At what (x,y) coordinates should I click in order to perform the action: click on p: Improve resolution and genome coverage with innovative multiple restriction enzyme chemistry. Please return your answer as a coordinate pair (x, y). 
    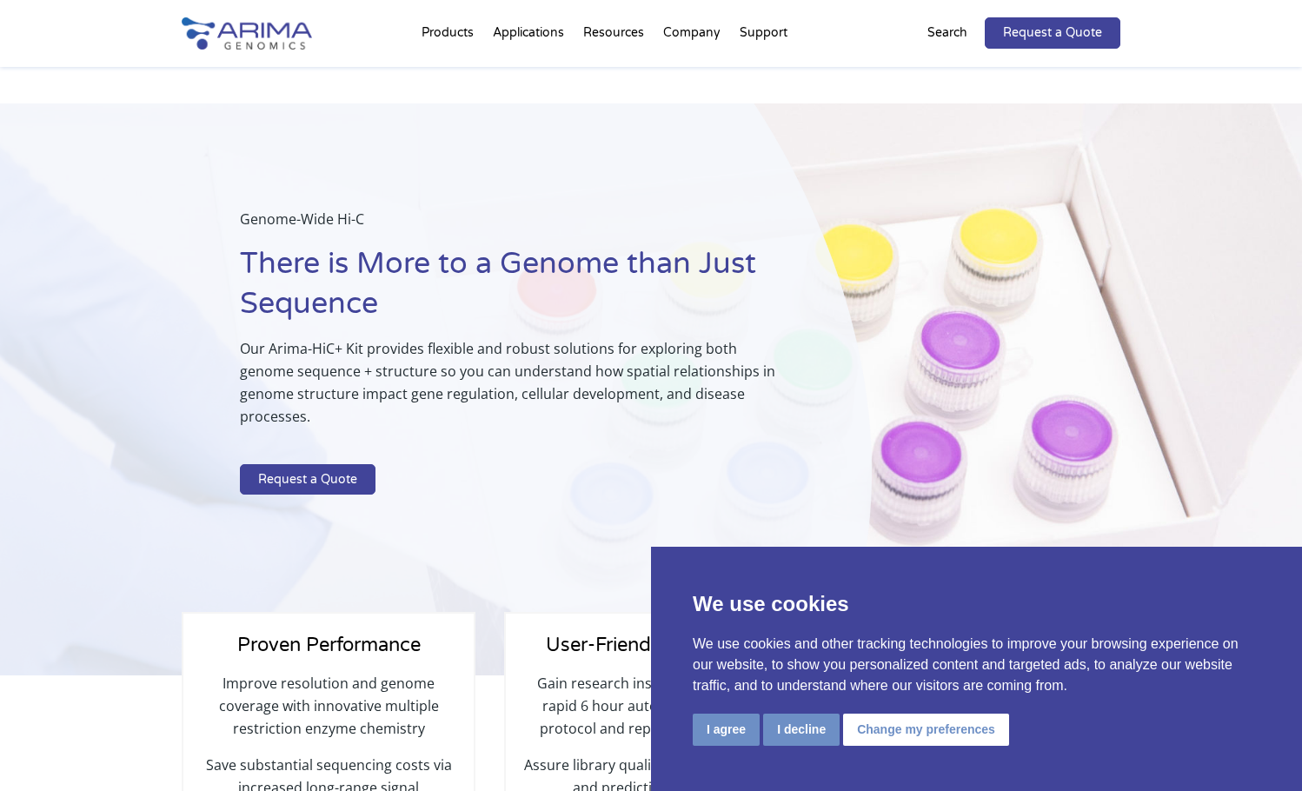
    Looking at the image, I should click on (329, 713).